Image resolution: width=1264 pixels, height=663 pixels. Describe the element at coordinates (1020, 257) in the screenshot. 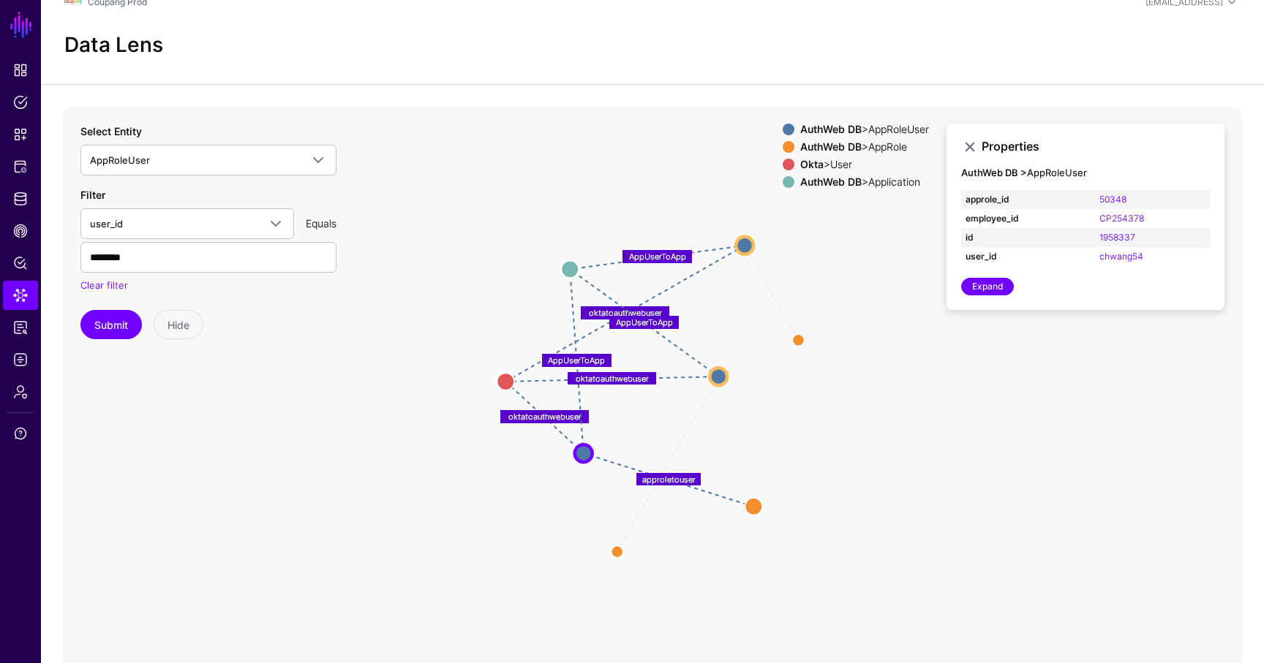

I see `strong: user_id` at that location.